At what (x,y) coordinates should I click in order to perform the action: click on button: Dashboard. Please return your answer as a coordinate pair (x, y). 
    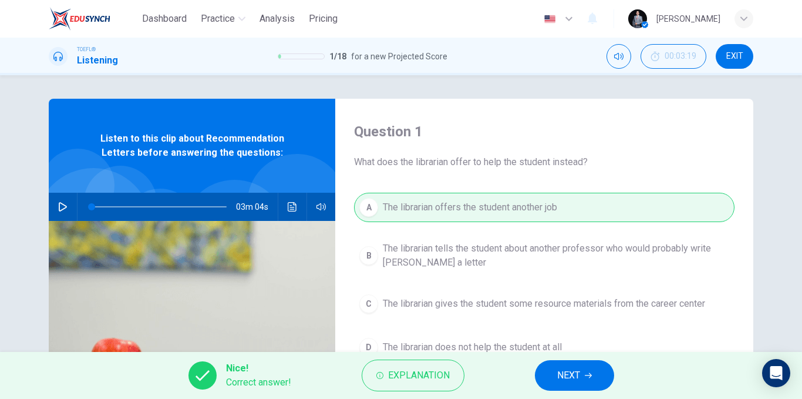
    Looking at the image, I should click on (164, 19).